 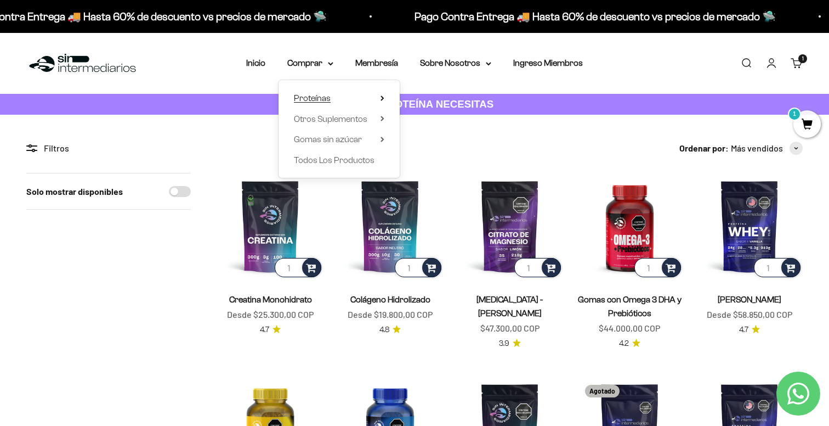 What do you see at coordinates (75, 191) in the screenshot?
I see `label: Solo mostrar disponibles` at bounding box center [75, 191].